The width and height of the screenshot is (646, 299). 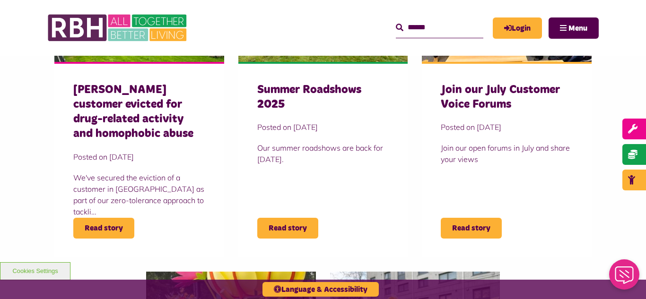 What do you see at coordinates (323, 97) in the screenshot?
I see `h3: Summer Roadshows 2025` at bounding box center [323, 97].